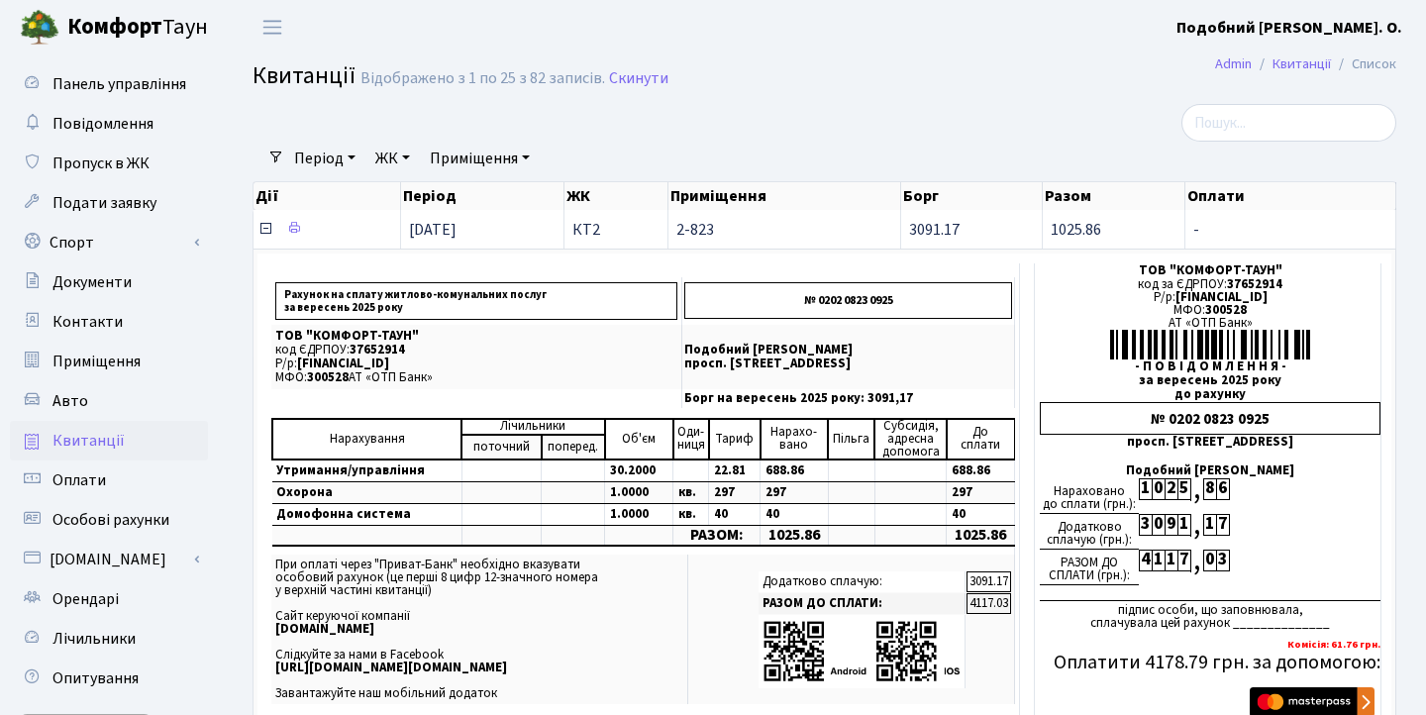 The width and height of the screenshot is (1426, 715). What do you see at coordinates (367, 492) in the screenshot?
I see `td: Охорона` at bounding box center [367, 492].